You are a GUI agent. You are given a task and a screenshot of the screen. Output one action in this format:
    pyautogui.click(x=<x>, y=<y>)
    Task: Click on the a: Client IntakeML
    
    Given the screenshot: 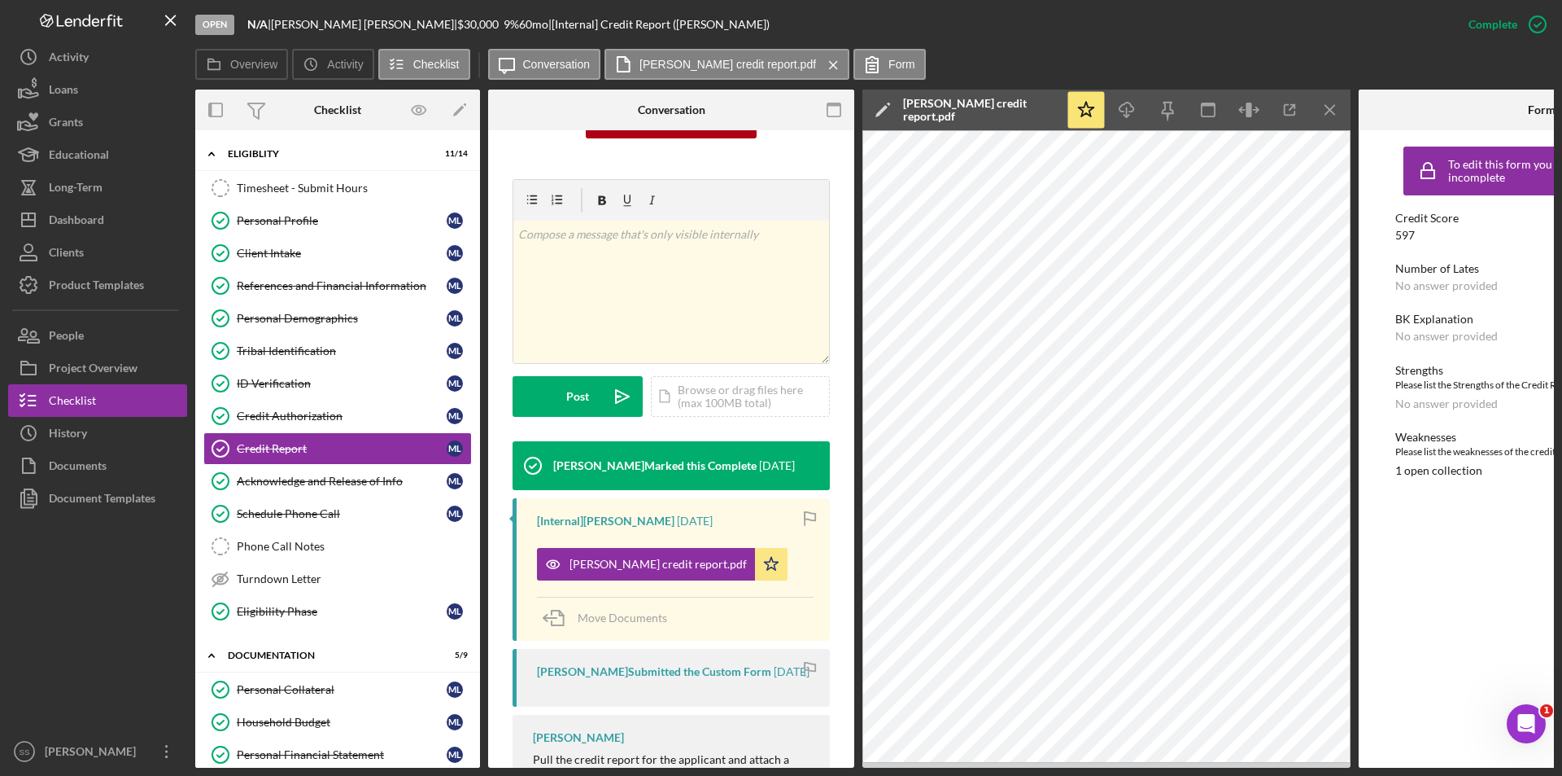 What is the action you would take?
    pyautogui.click(x=338, y=253)
    